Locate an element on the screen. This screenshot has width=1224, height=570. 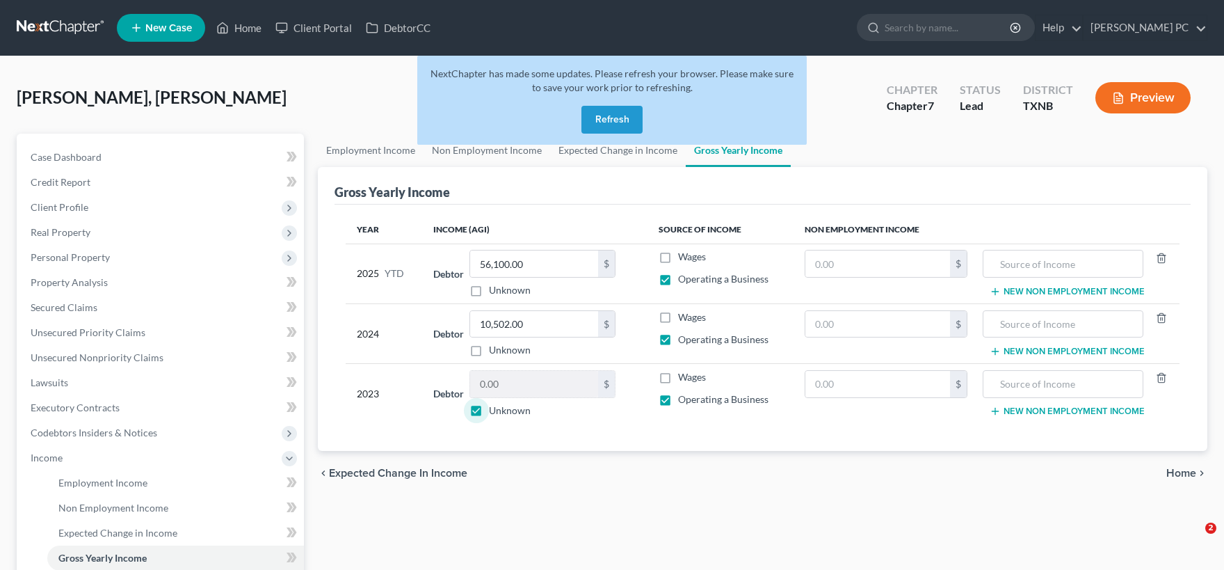
a: Property Analysis is located at coordinates (161, 282).